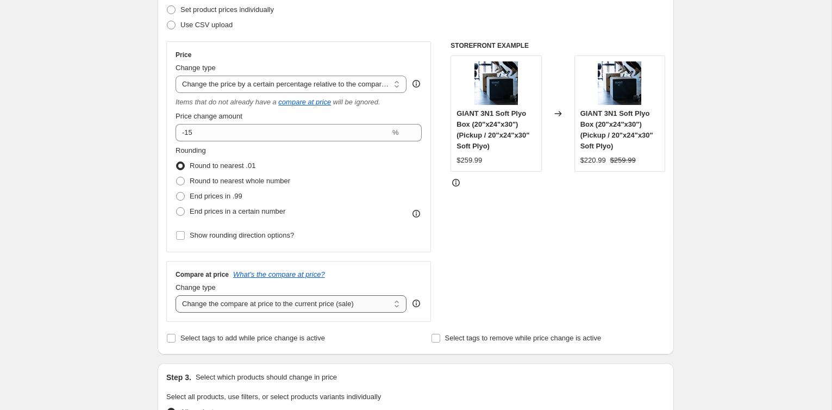 The width and height of the screenshot is (832, 410). What do you see at coordinates (240, 180) in the screenshot?
I see `span: Round to nearest whole number` at bounding box center [240, 180].